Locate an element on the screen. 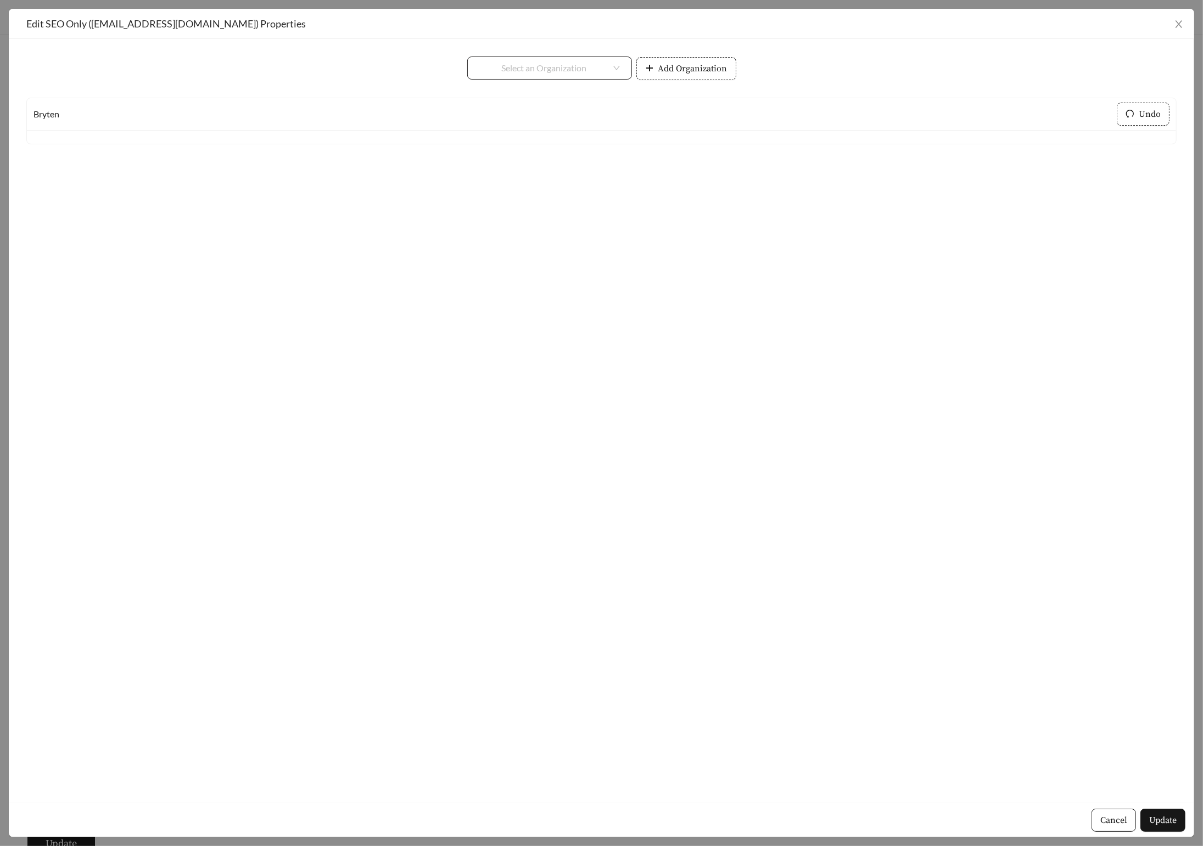  span: plus is located at coordinates (649, 69).